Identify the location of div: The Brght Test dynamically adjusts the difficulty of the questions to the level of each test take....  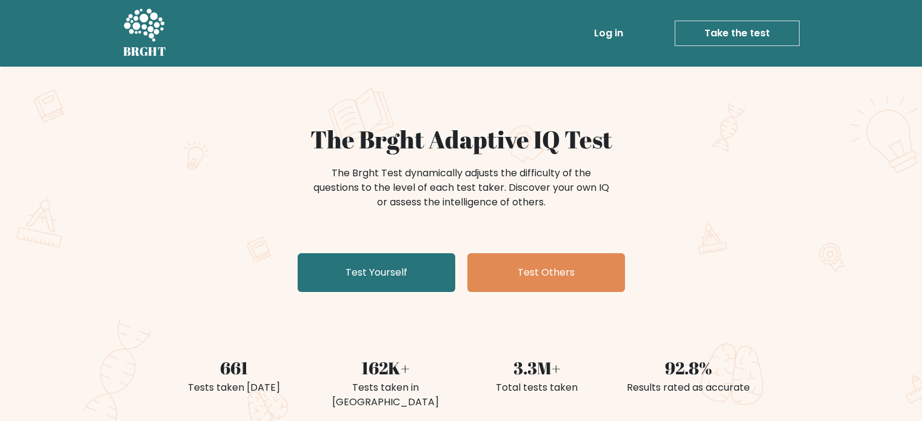
(461, 188).